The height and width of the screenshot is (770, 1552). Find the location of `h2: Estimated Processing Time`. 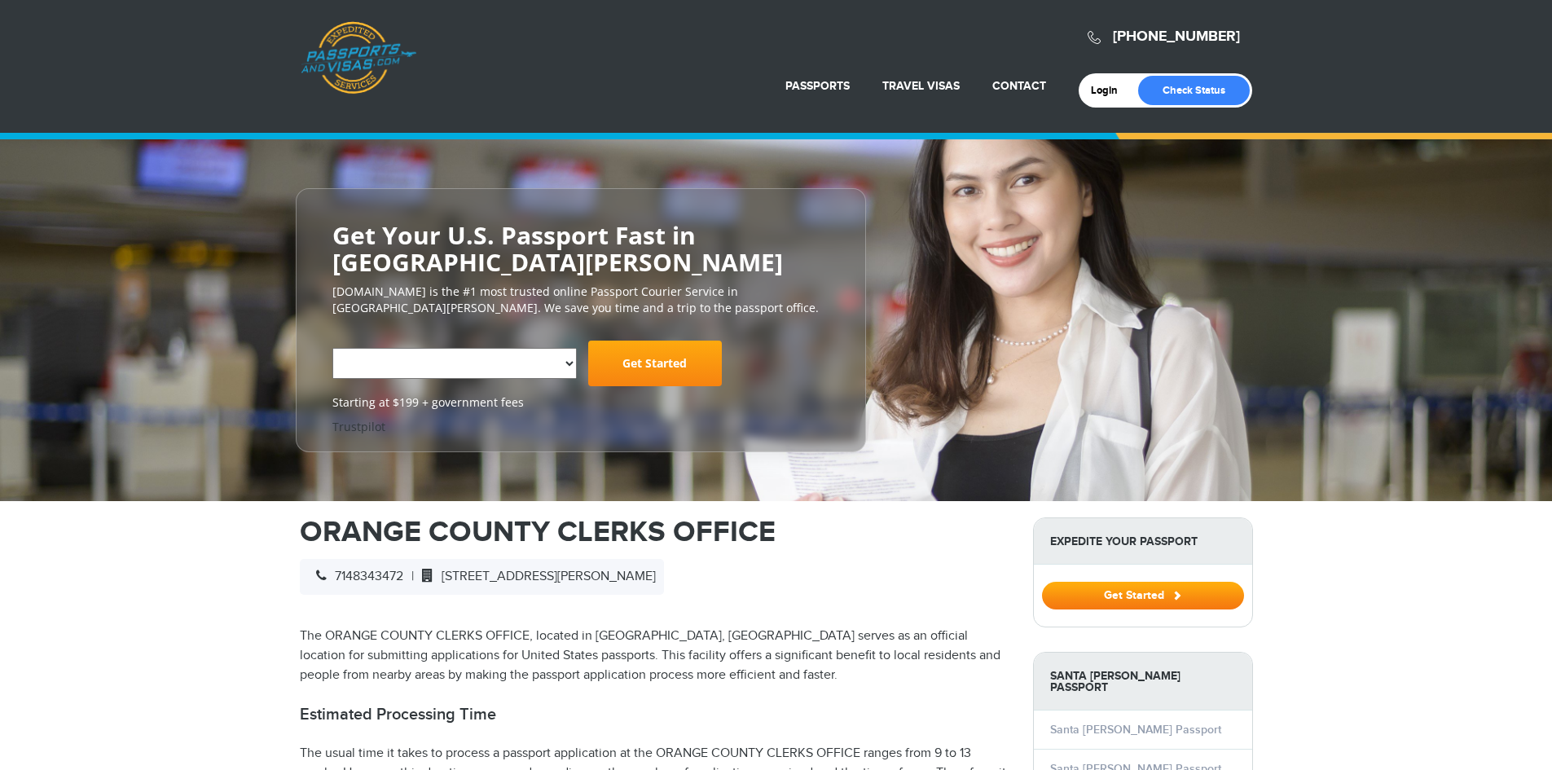

h2: Estimated Processing Time is located at coordinates (654, 714).